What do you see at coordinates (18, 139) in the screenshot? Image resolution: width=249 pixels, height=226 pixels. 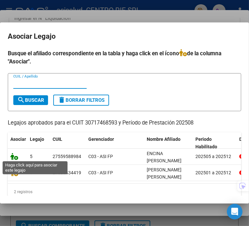 I see `span: Asociar` at bounding box center [18, 139].